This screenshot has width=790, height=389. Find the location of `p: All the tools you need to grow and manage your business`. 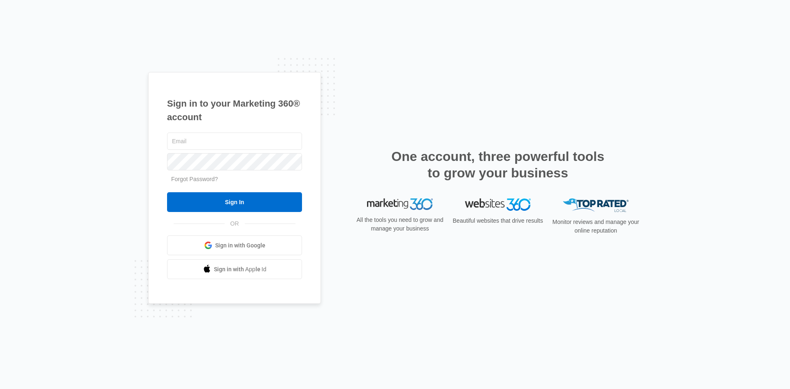

p: All the tools you need to grow and manage your business is located at coordinates (400, 224).